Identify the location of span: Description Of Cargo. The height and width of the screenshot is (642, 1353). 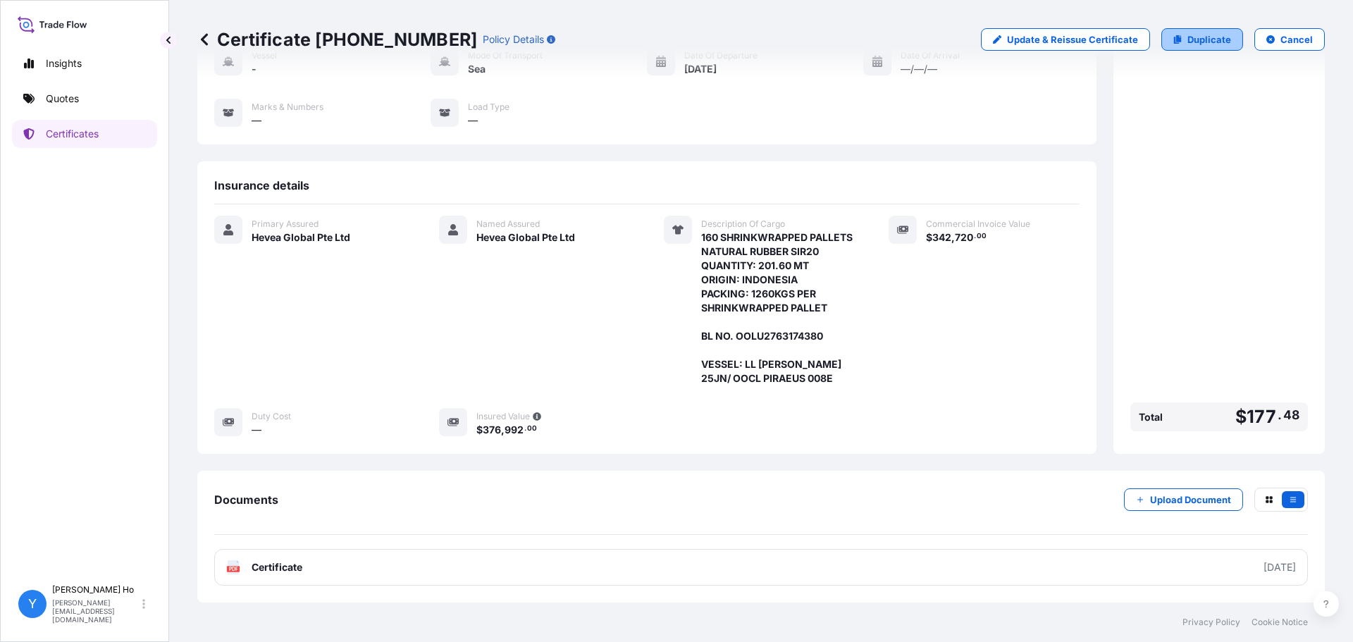
(743, 224).